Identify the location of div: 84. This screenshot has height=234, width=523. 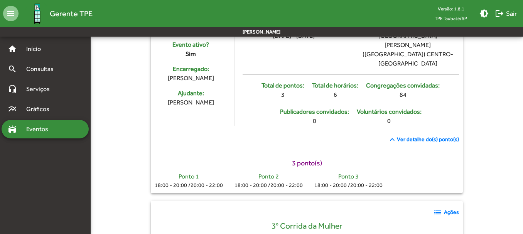
(403, 95).